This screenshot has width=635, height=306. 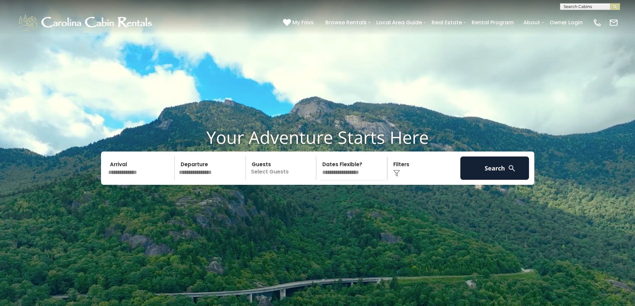 I want to click on a: Owner Login, so click(x=566, y=22).